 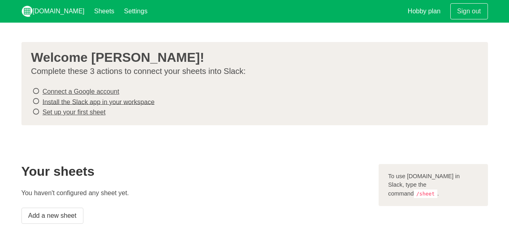 I want to click on p: You haven't configured any sheet yet., so click(x=195, y=193).